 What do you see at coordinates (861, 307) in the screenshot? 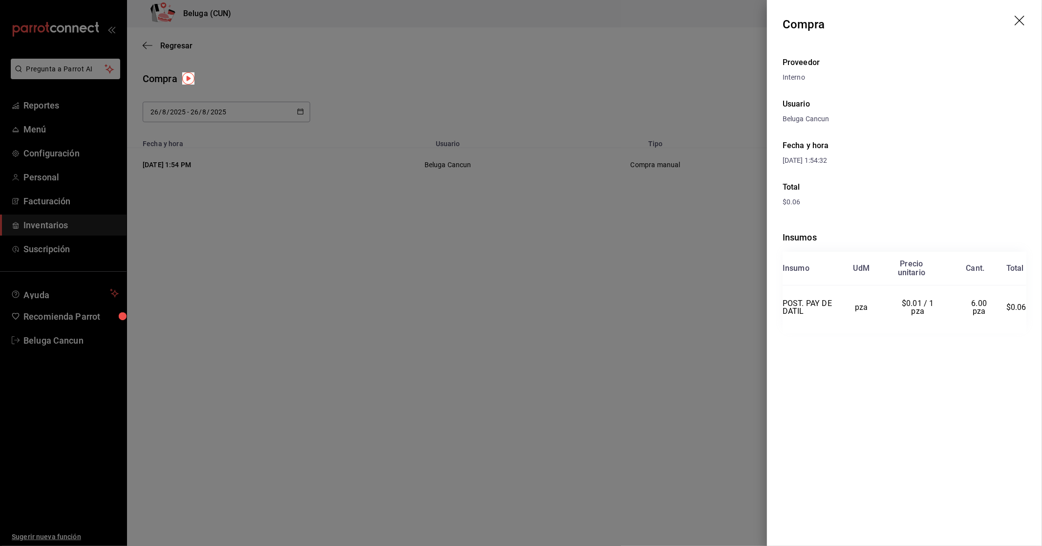
I see `td: pza` at bounding box center [861, 307].